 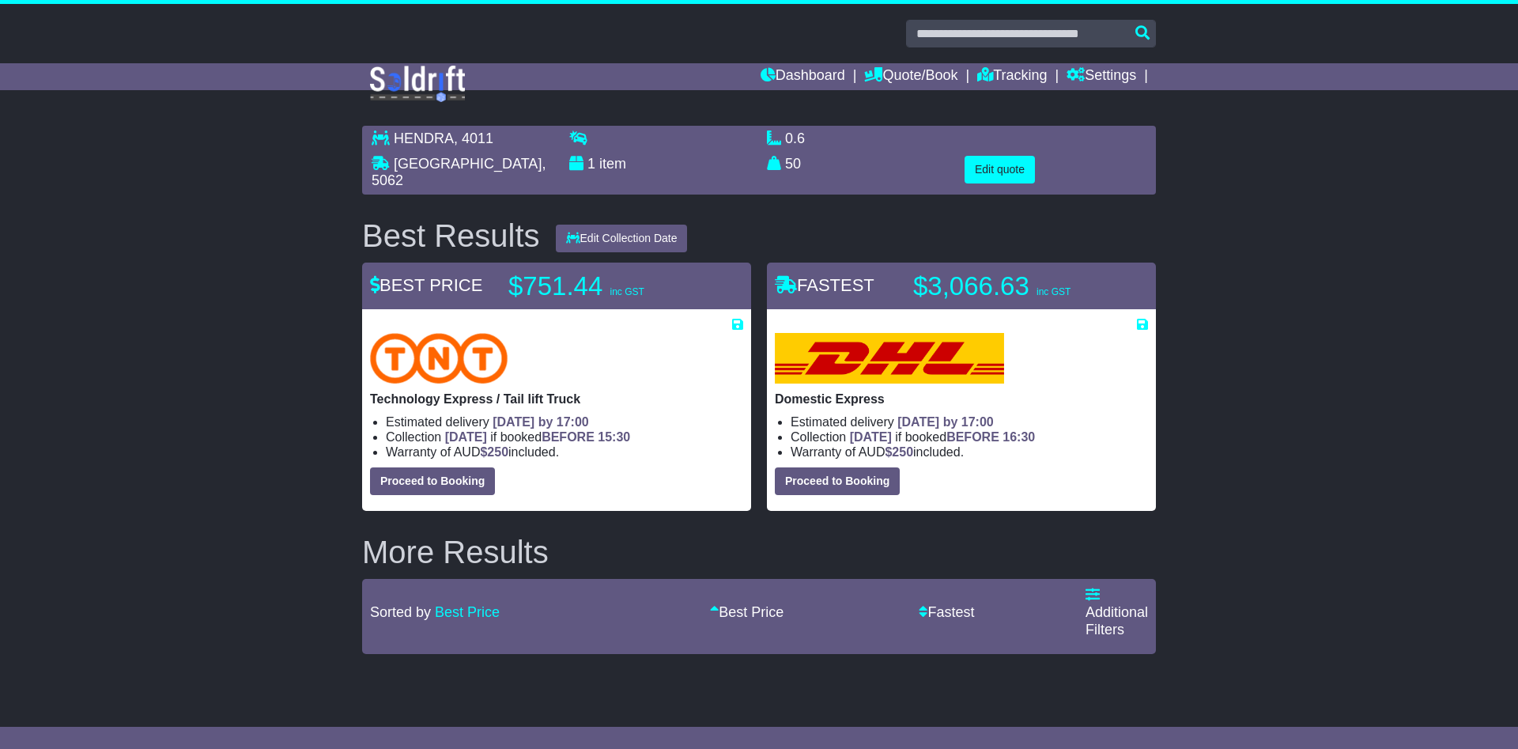 What do you see at coordinates (424, 138) in the screenshot?
I see `span: HENDRA` at bounding box center [424, 138].